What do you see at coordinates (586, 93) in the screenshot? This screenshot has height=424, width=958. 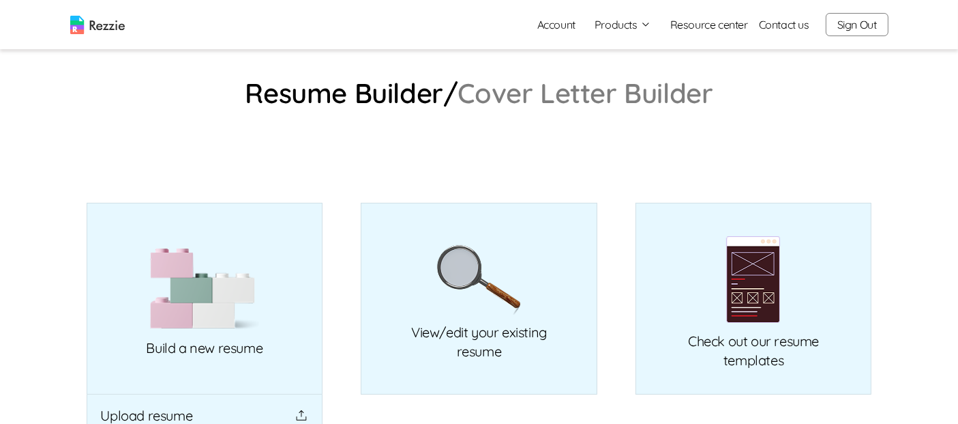 I see `a: Cover Letter Builder` at bounding box center [586, 93].